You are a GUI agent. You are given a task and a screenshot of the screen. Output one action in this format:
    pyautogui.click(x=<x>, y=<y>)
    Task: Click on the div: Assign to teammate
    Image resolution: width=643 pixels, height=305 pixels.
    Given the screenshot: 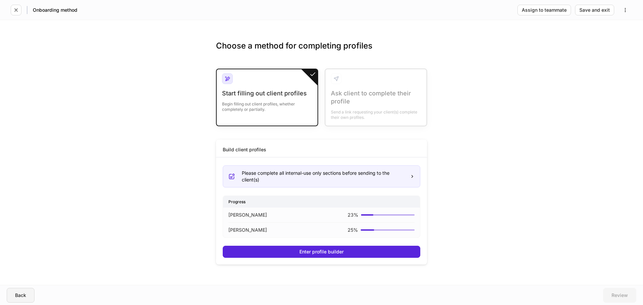 What is the action you would take?
    pyautogui.click(x=544, y=10)
    